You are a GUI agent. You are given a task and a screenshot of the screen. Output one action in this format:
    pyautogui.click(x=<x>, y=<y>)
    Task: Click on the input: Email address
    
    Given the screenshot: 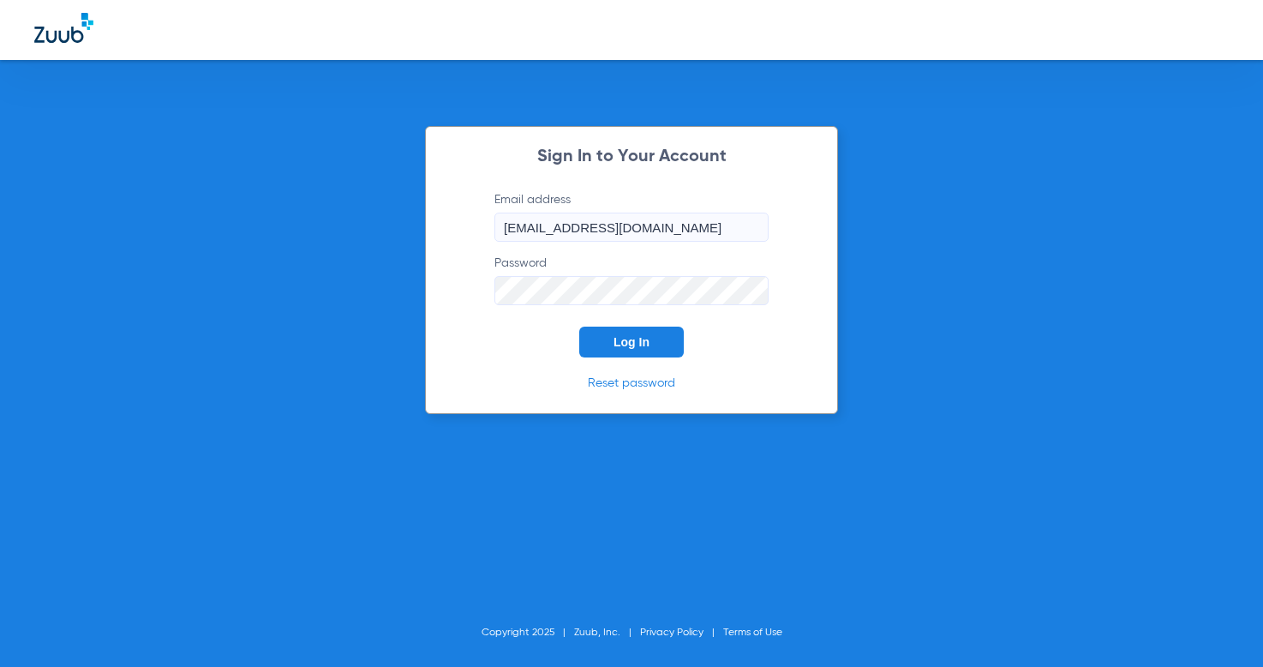 What is the action you would take?
    pyautogui.click(x=632, y=227)
    